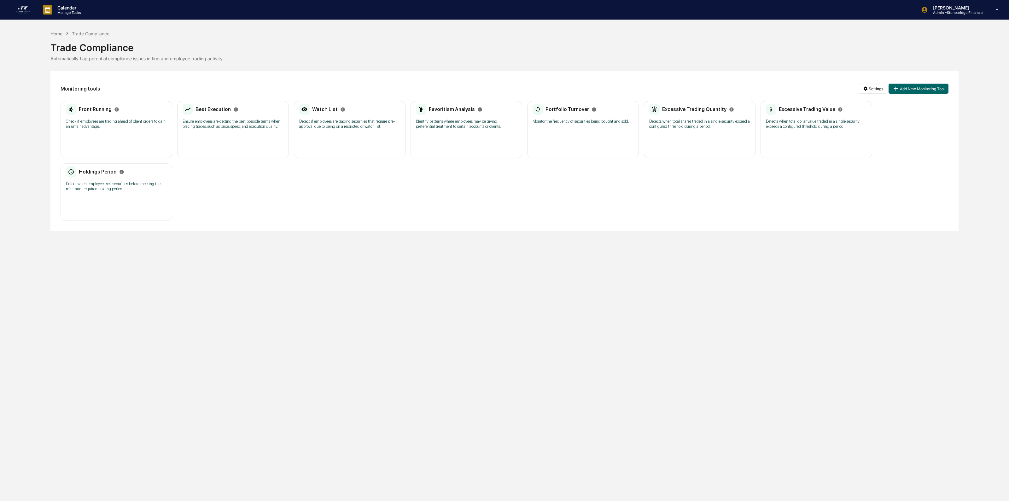  Describe the element at coordinates (467, 124) in the screenshot. I see `p: Identify patterns where employees may be giving preferential treatment to certain accounts or cli...` at that location.